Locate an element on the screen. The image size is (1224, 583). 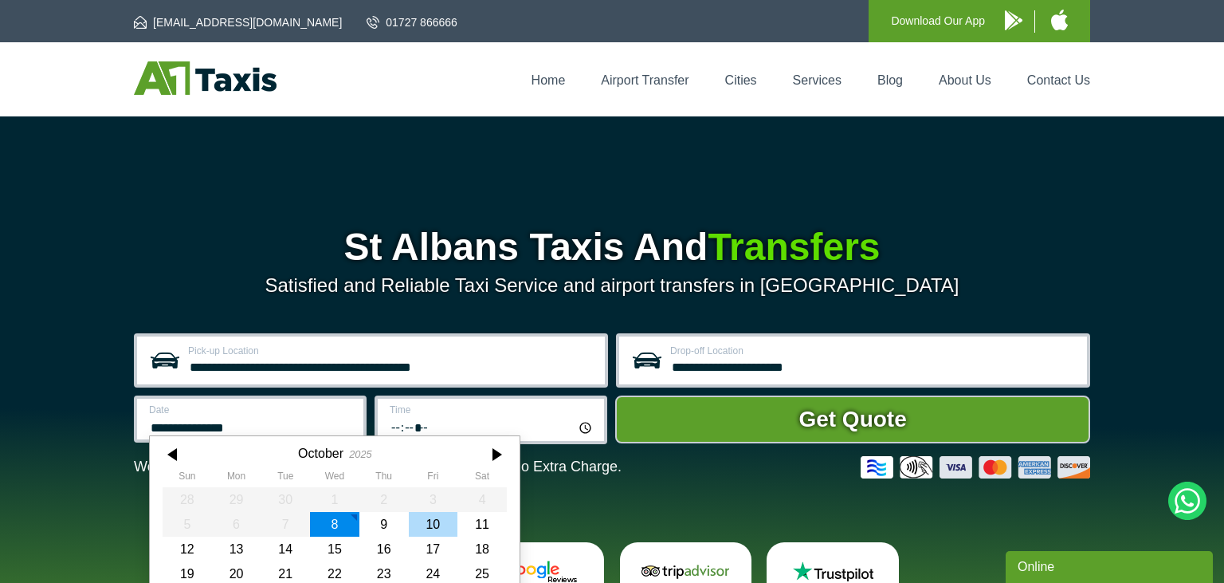
img: A1 Taxis St Albans LTD is located at coordinates (205, 78).